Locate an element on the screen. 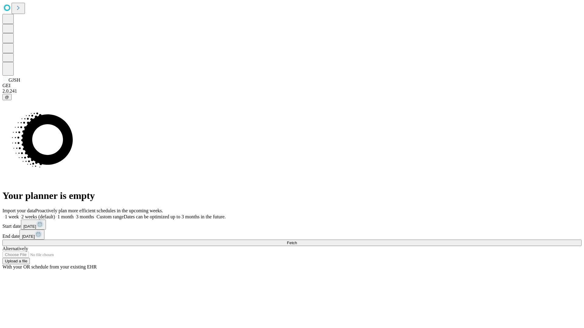 Image resolution: width=584 pixels, height=328 pixels. span: 1 week is located at coordinates (12, 217).